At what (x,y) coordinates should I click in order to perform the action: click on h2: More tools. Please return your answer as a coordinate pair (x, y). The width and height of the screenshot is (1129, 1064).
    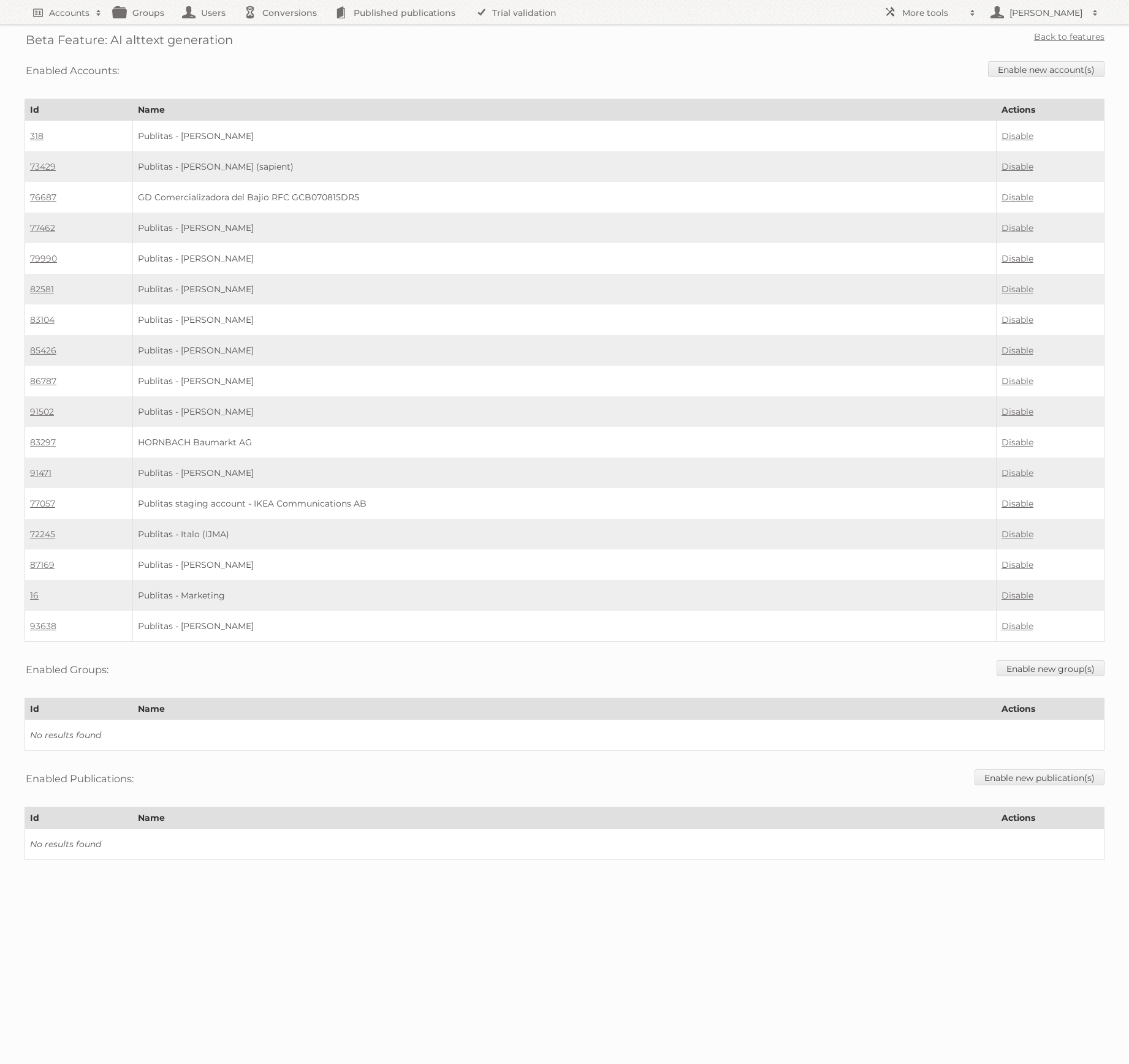
    Looking at the image, I should click on (933, 13).